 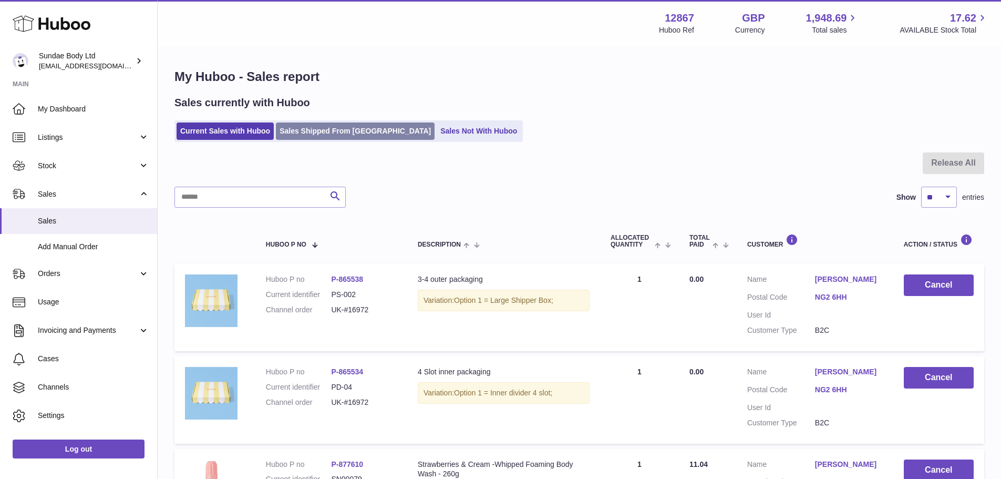 I want to click on a: Log out, so click(x=78, y=449).